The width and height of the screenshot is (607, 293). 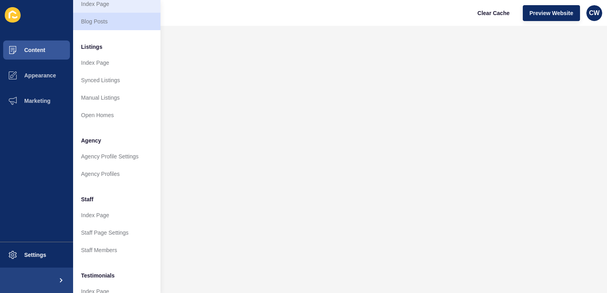 What do you see at coordinates (91, 141) in the screenshot?
I see `span: Agency` at bounding box center [91, 141].